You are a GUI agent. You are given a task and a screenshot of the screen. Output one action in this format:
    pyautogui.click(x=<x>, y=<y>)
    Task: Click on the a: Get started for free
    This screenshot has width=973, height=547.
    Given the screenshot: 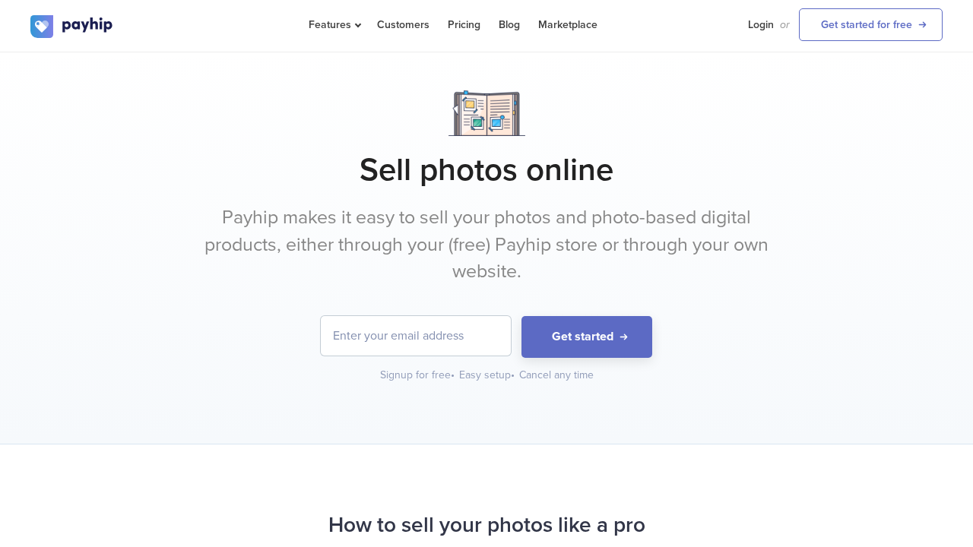 What is the action you would take?
    pyautogui.click(x=870, y=24)
    